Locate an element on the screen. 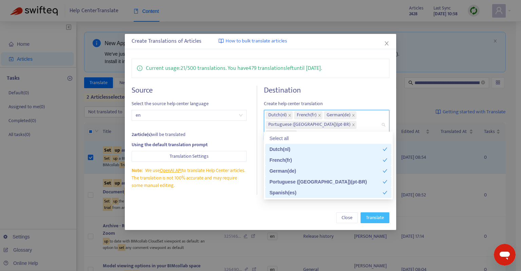  div: Spanish ( es ) is located at coordinates (326, 193).